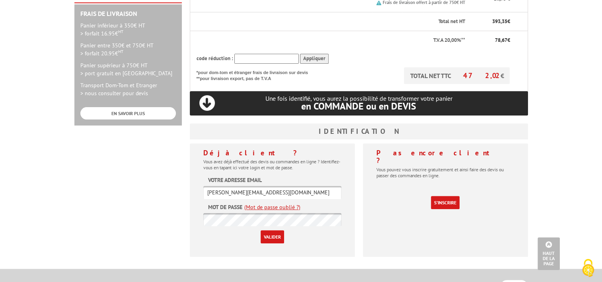 This screenshot has height=282, width=602. Describe the element at coordinates (128, 69) in the screenshot. I see `p: Panier supérieur à 750€ HT` at that location.